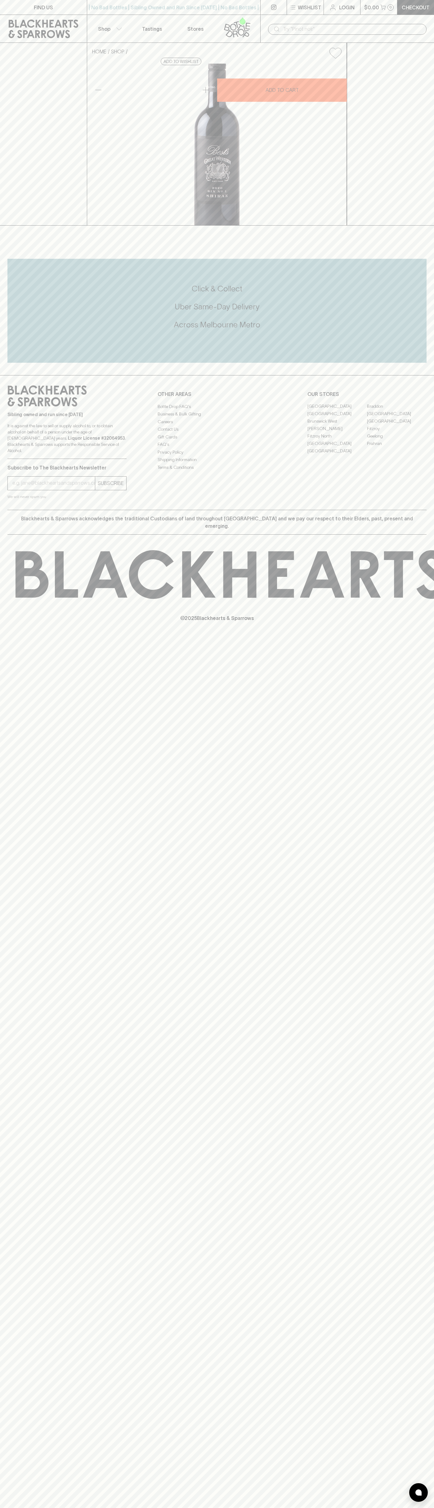 The image size is (434, 1508). What do you see at coordinates (109, 29) in the screenshot?
I see `button: Shop` at bounding box center [109, 29].